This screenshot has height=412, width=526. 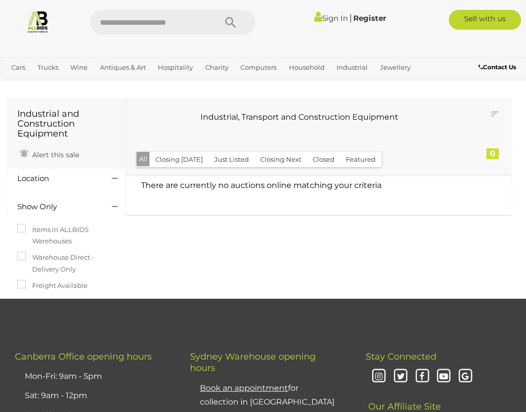 What do you see at coordinates (66, 263) in the screenshot?
I see `label: Warehouse Direct - Delivery Only` at bounding box center [66, 263].